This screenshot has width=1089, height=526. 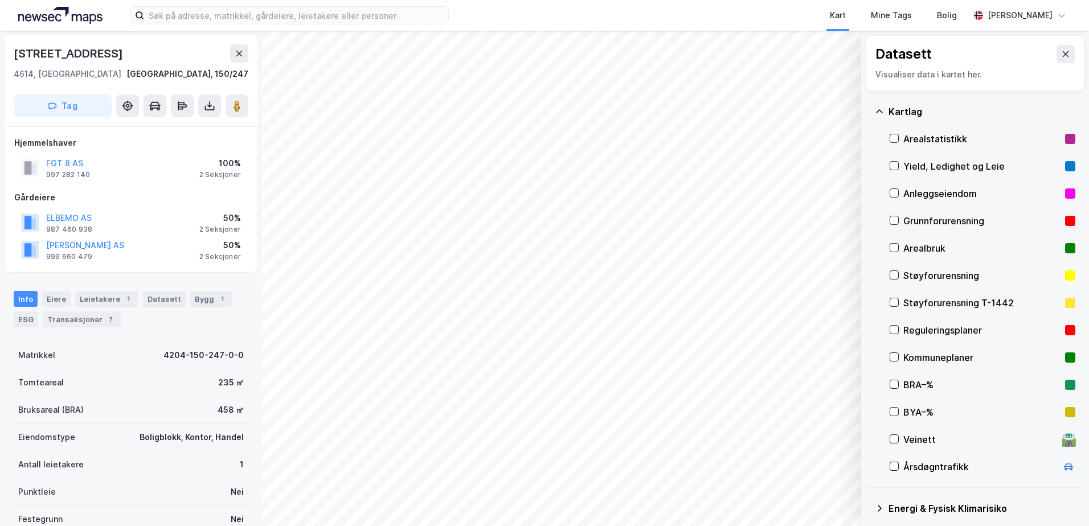 I want to click on div: Bolig, so click(x=947, y=15).